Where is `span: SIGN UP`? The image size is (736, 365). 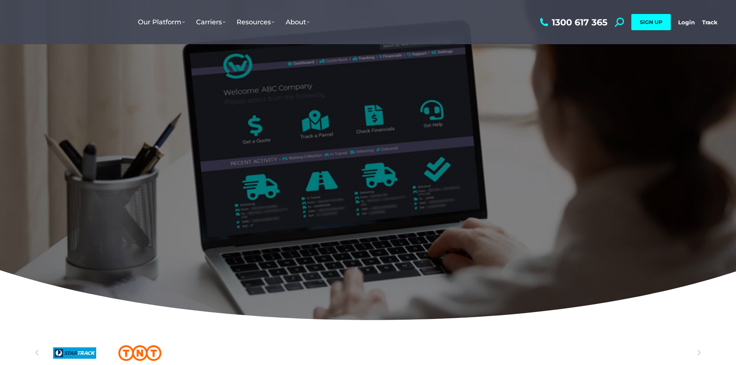
span: SIGN UP is located at coordinates (651, 22).